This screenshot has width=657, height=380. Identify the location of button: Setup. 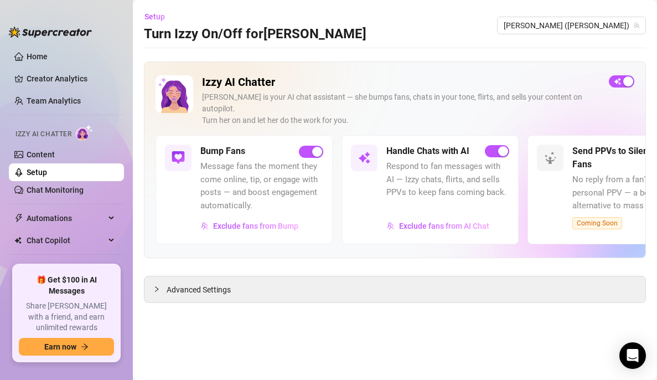
(159, 17).